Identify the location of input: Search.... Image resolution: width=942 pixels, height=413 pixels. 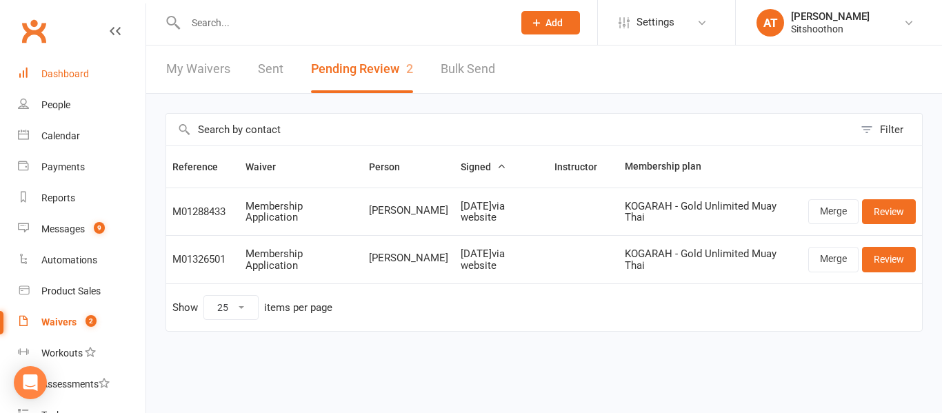
(342, 23).